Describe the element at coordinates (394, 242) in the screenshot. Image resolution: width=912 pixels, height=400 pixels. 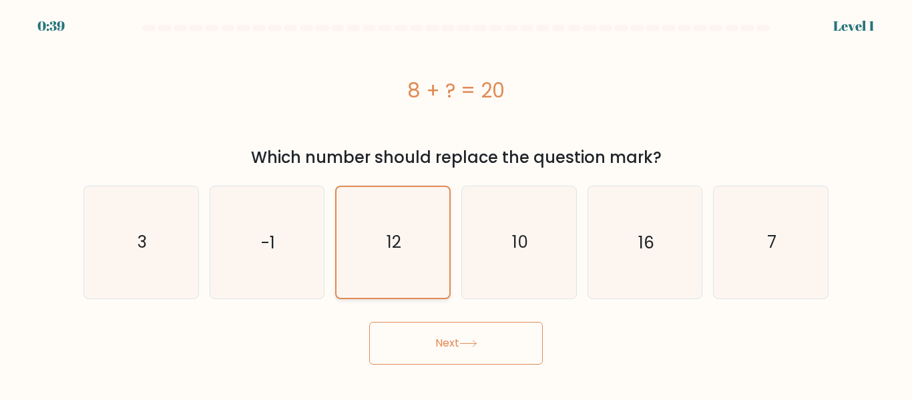
I see `text: 12` at that location.